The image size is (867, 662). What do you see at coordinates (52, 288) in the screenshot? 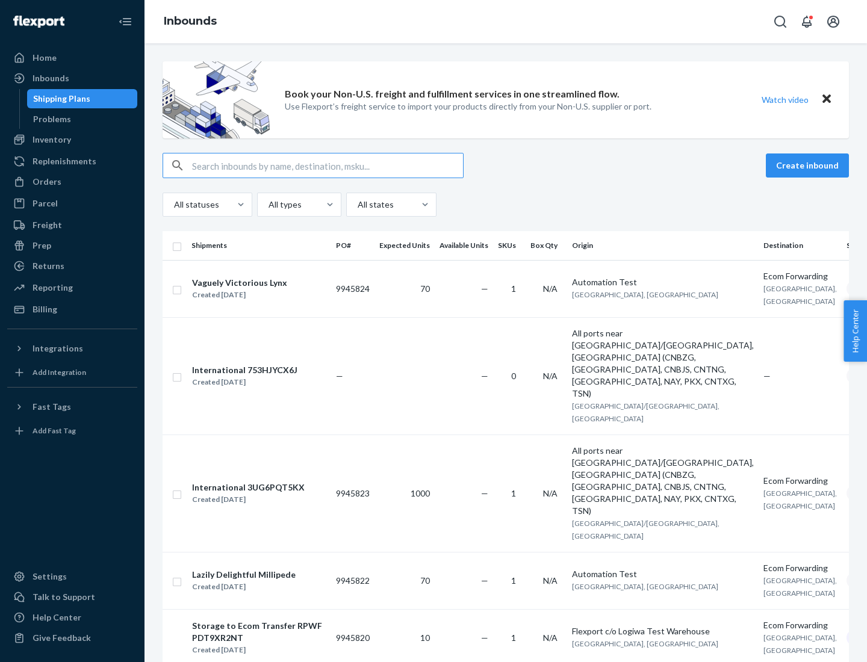
I see `div: Reporting` at bounding box center [52, 288].